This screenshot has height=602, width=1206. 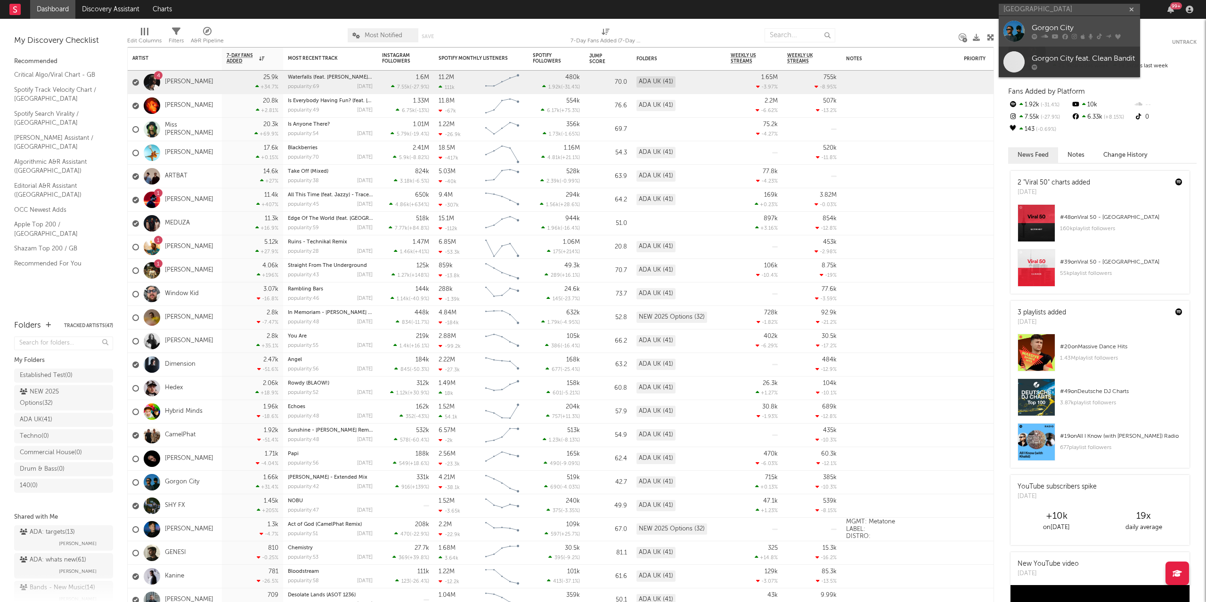 What do you see at coordinates (1125, 155) in the screenshot?
I see `button: Change History` at bounding box center [1125, 155].